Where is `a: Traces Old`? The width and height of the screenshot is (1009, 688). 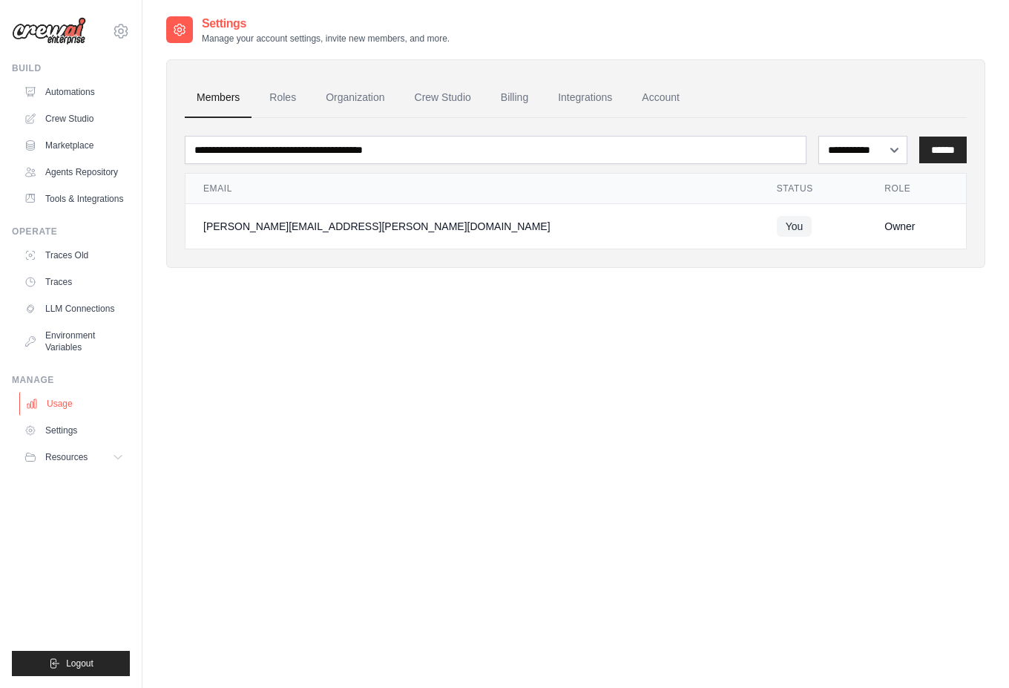 a: Traces Old is located at coordinates (73, 255).